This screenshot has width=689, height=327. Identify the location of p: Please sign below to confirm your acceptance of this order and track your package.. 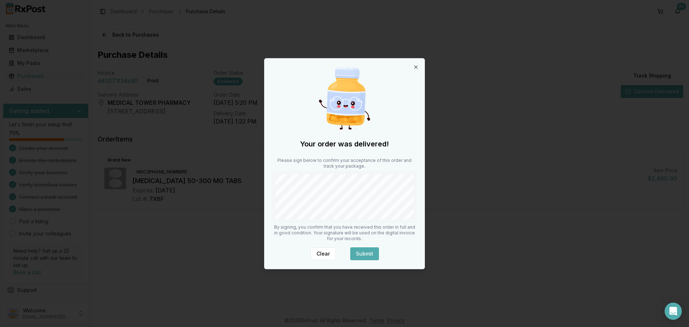
(345, 163).